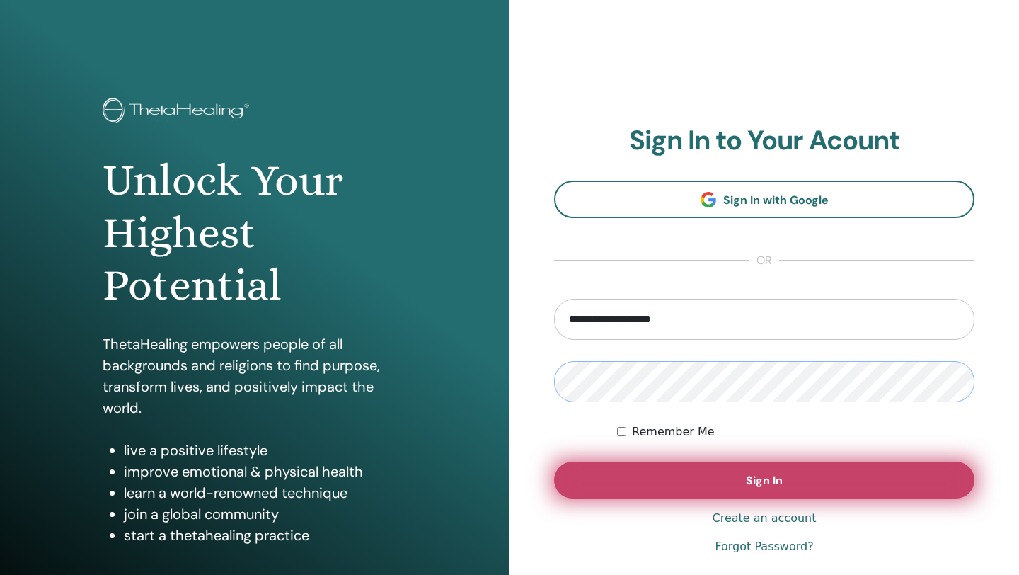 This screenshot has width=1019, height=575. I want to click on a: Sign In with Google, so click(765, 199).